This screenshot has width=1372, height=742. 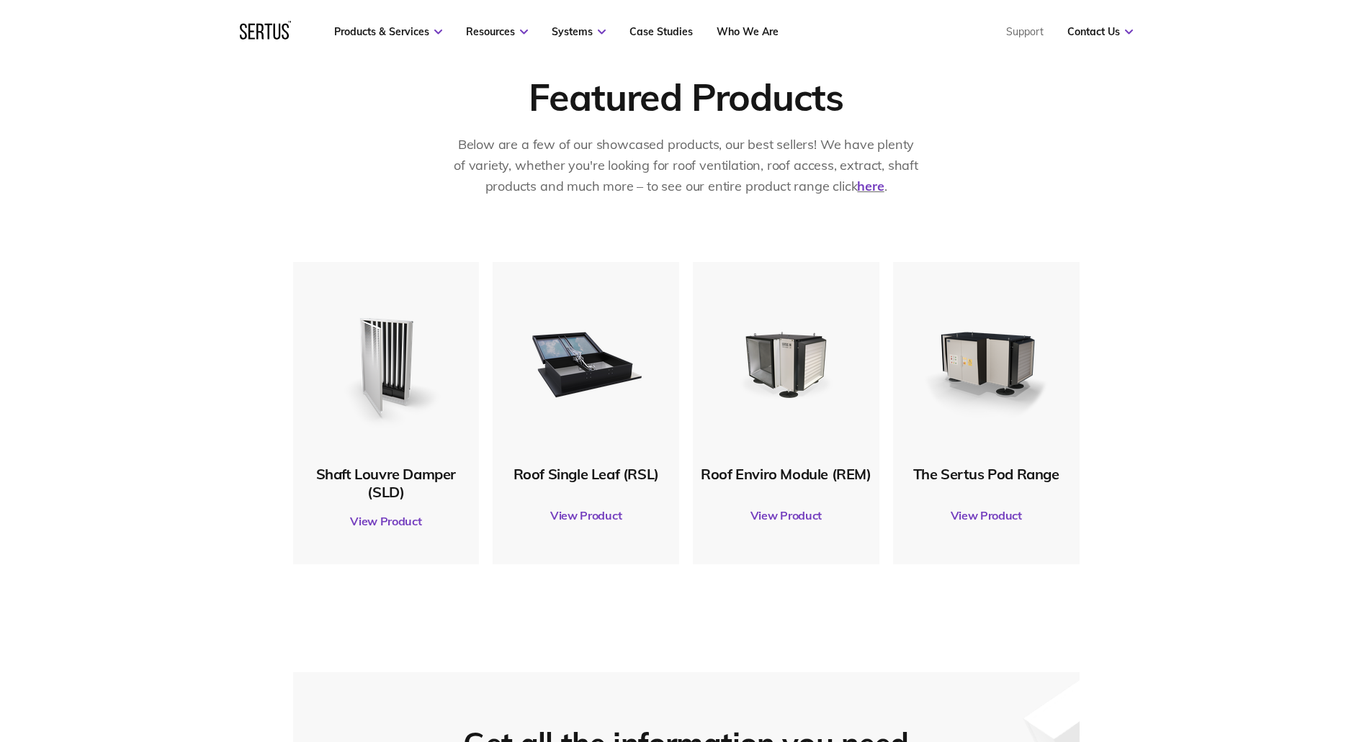 I want to click on a: Resources, so click(x=497, y=32).